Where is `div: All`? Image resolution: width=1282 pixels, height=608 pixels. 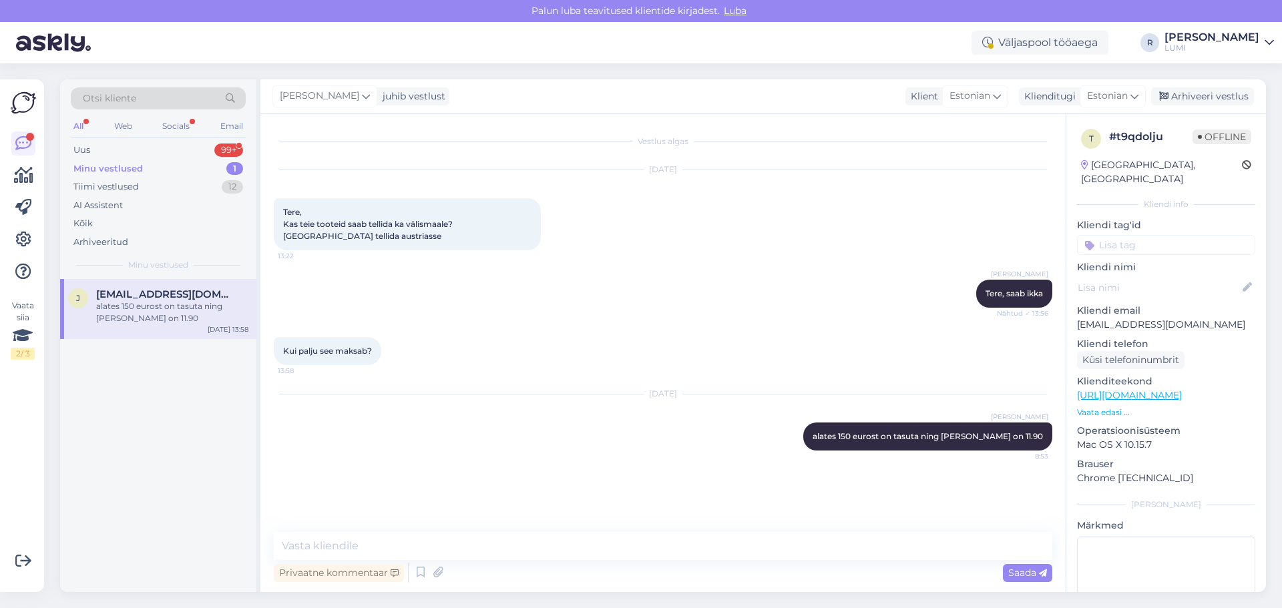
div: All is located at coordinates (78, 126).